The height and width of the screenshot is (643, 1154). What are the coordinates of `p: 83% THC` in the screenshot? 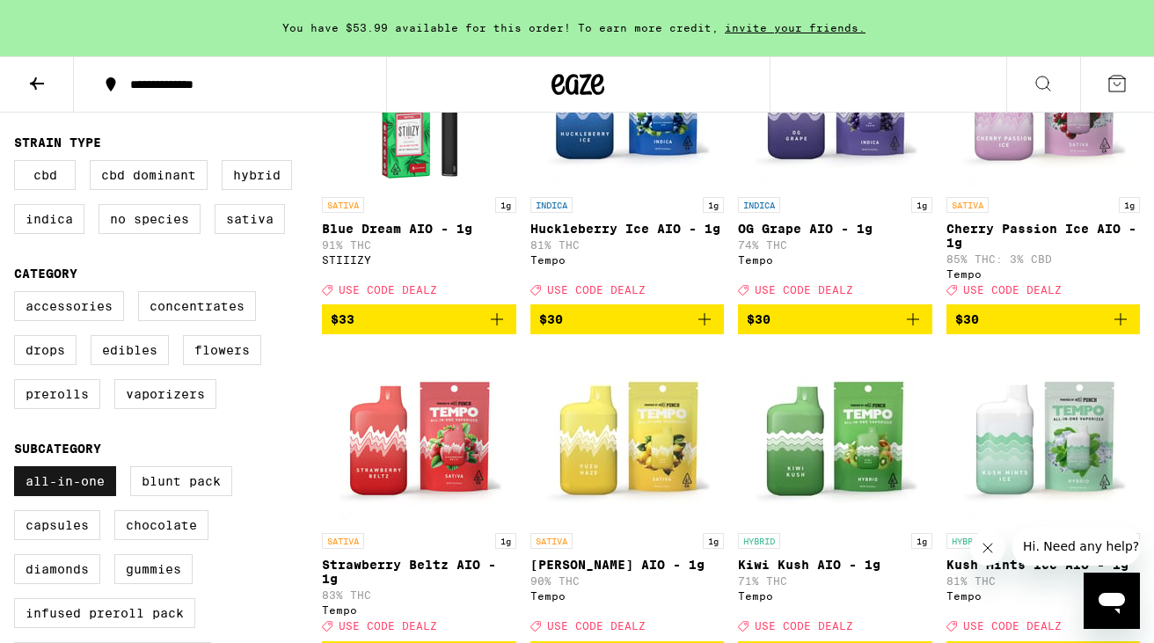 It's located at (419, 595).